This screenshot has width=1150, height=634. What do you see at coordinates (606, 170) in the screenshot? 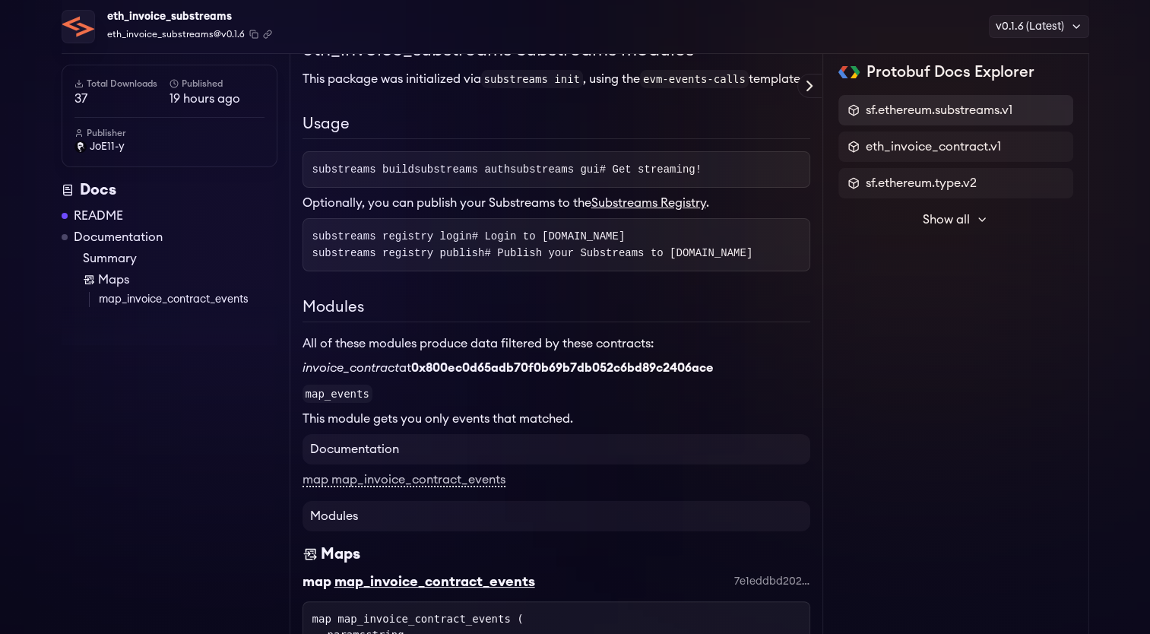
I see `span: substreams gui` at bounding box center [606, 170].